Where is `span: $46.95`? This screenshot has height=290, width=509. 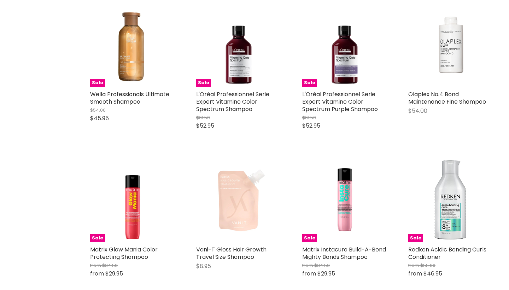
span: $46.95 is located at coordinates (433, 273).